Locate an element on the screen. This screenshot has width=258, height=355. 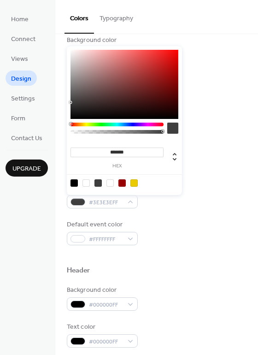
span: Connect is located at coordinates (23, 39).